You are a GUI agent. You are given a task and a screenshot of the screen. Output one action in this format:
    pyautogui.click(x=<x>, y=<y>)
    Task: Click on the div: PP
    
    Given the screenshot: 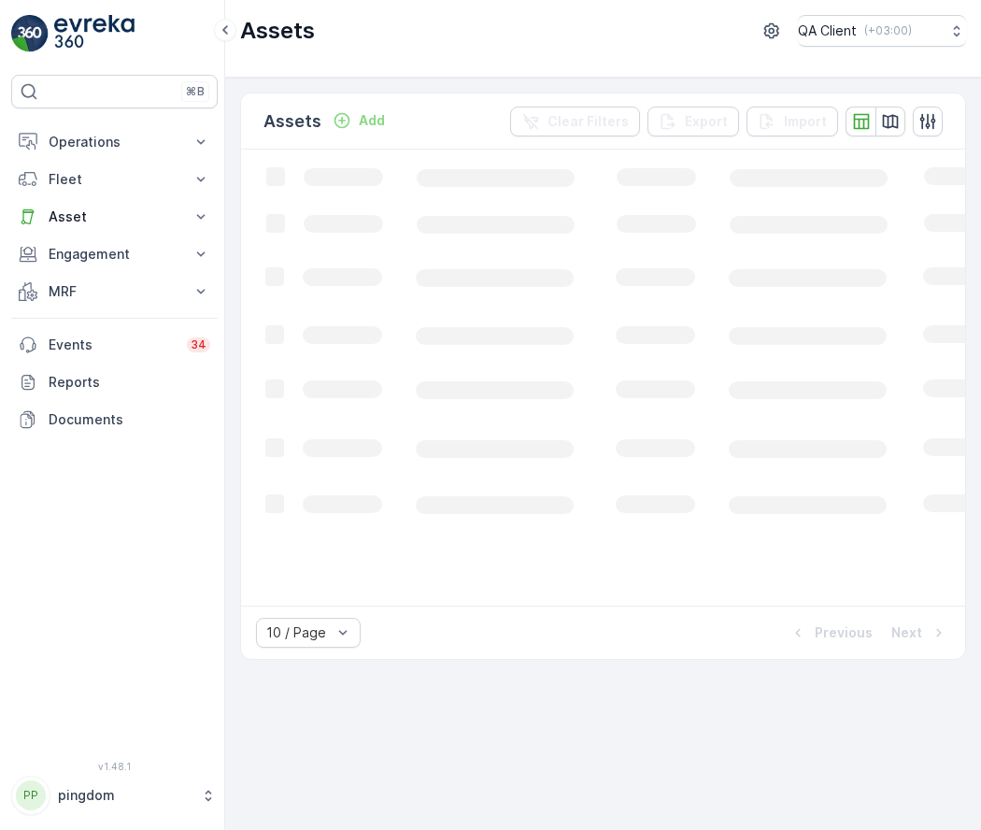 What is the action you would take?
    pyautogui.click(x=31, y=795)
    